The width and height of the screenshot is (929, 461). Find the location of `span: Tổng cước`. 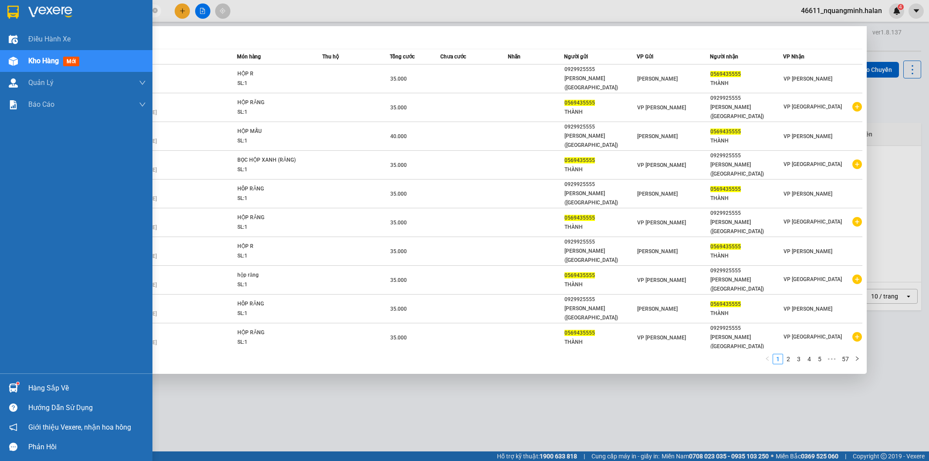

span: Tổng cước is located at coordinates (402, 57).